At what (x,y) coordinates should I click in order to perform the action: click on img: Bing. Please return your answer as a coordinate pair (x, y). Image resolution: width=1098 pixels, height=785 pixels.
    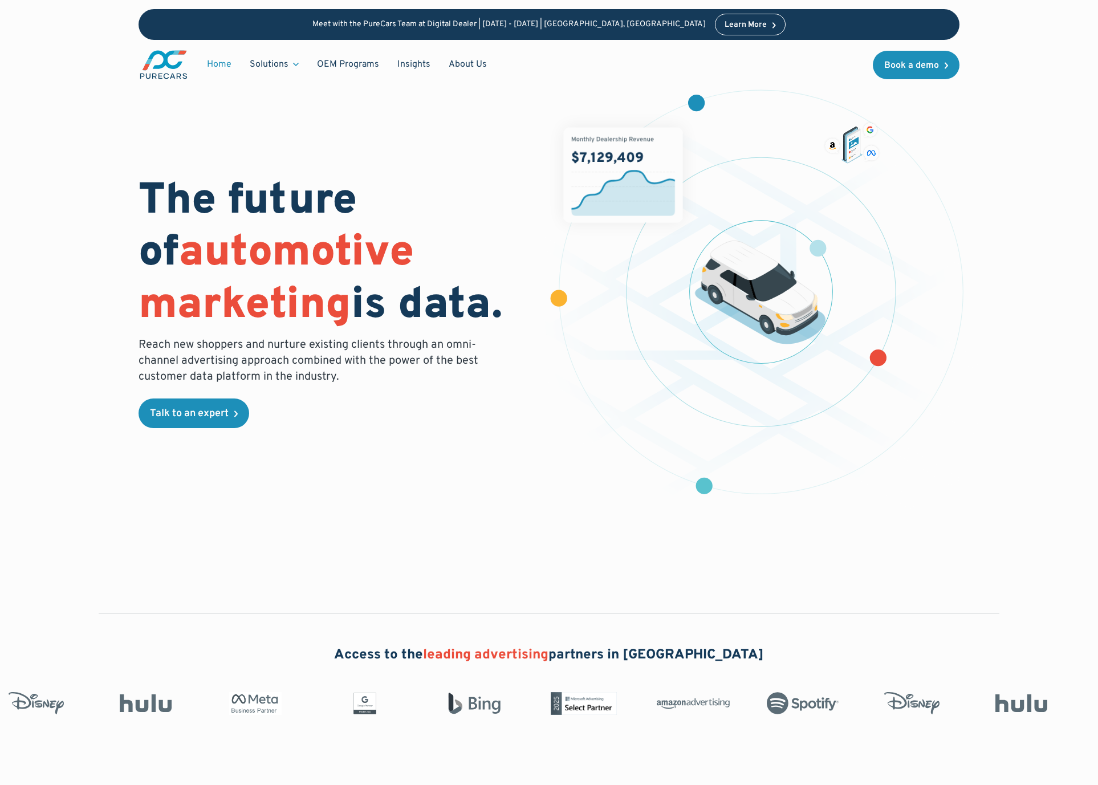
    Looking at the image, I should click on (474, 704).